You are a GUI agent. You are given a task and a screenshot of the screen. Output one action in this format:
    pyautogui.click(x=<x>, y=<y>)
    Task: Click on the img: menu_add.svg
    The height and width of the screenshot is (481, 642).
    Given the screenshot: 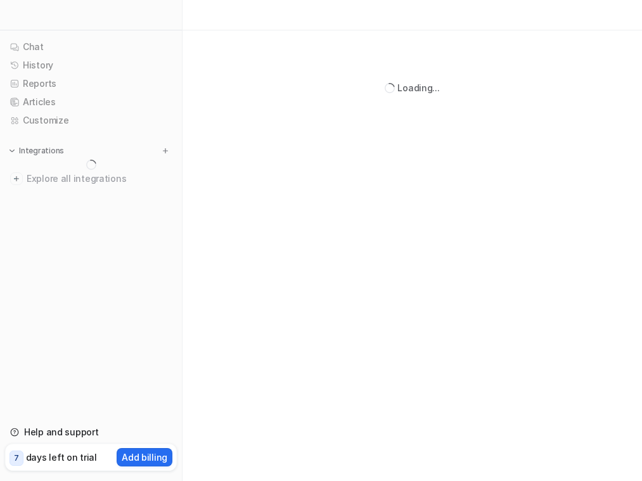 What is the action you would take?
    pyautogui.click(x=166, y=151)
    